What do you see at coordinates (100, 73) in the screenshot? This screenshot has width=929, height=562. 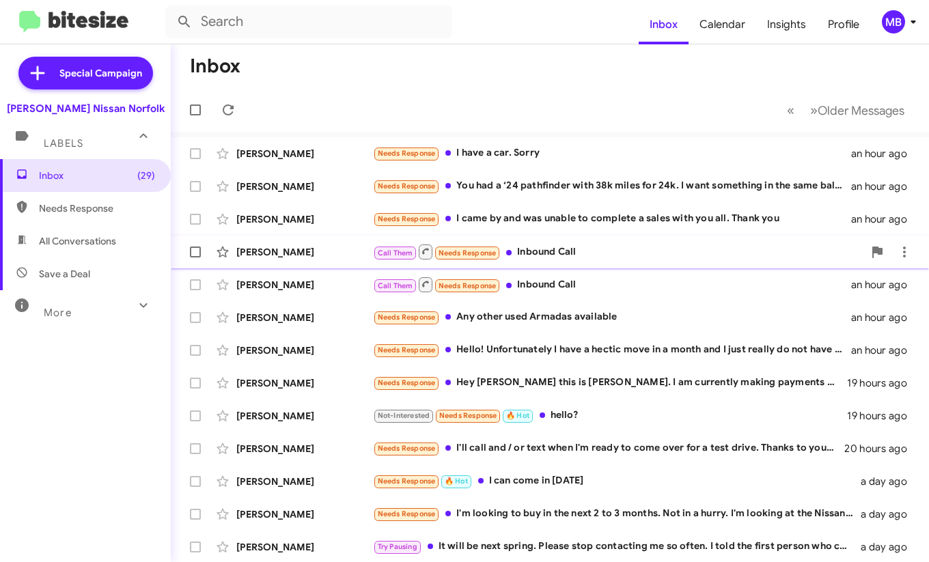 I see `span: Special Campaign` at bounding box center [100, 73].